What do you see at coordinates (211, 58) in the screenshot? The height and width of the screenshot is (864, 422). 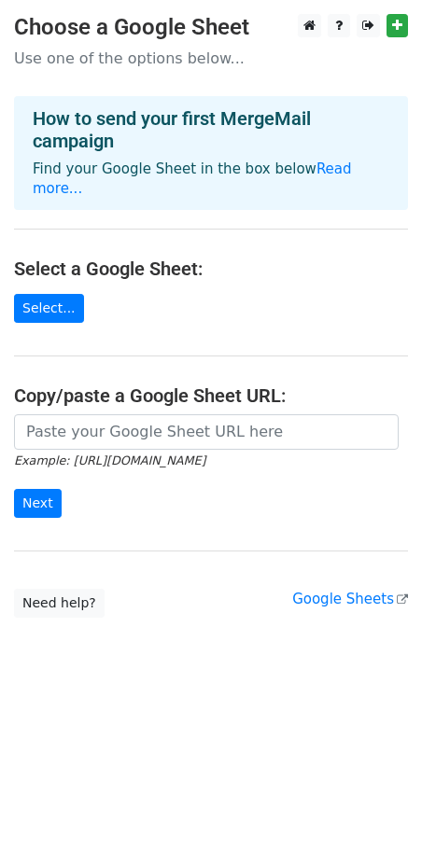 I see `p: Use one of the options below...` at bounding box center [211, 58].